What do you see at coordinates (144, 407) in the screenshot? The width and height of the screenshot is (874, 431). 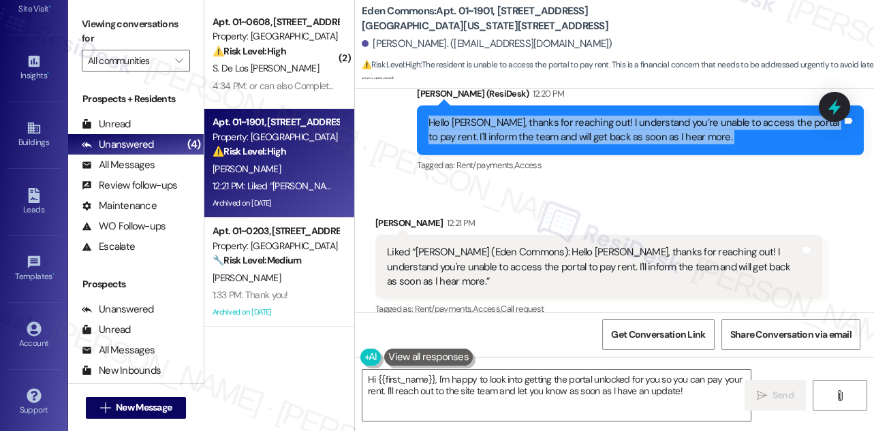 I see `span: New Message` at bounding box center [144, 407].